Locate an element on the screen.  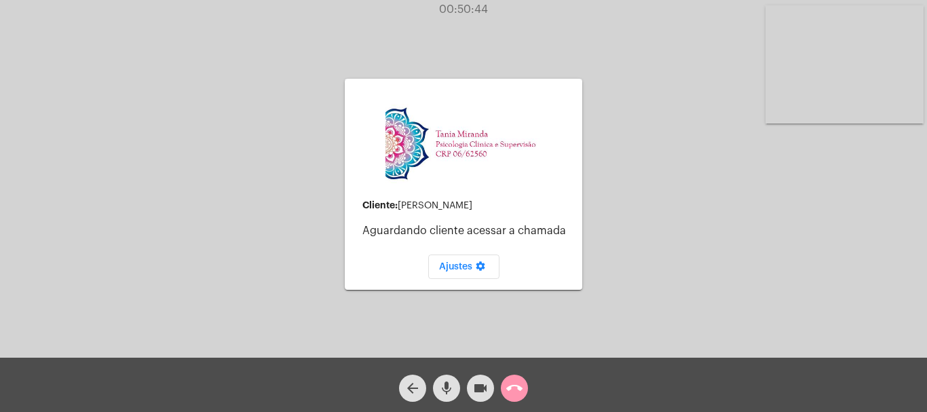
mat-icon: settings is located at coordinates (481, 269).